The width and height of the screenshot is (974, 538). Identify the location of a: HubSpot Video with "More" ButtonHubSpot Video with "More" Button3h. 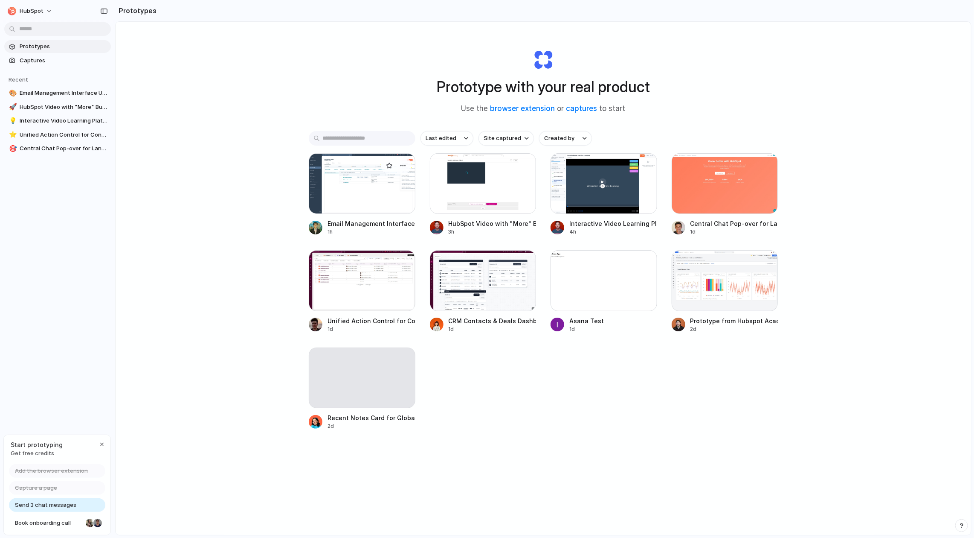
(483, 194).